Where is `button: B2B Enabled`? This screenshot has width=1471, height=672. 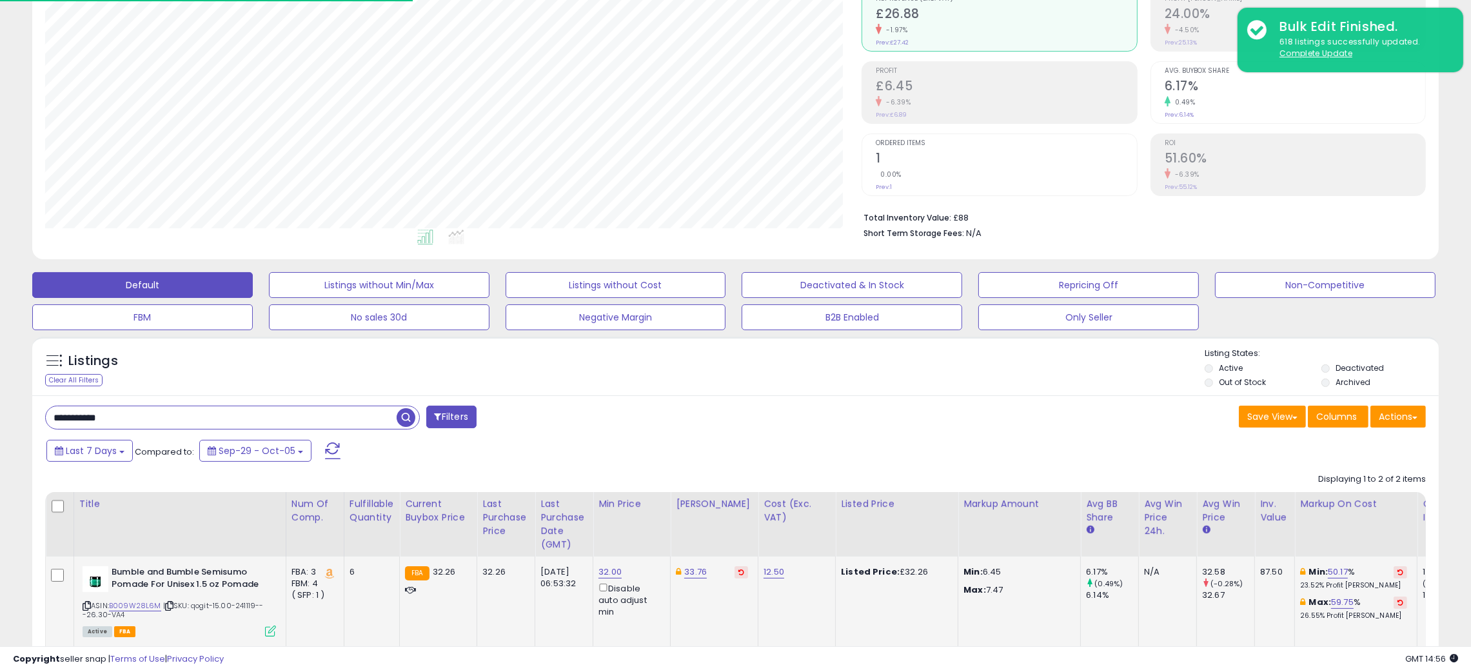
button: B2B Enabled is located at coordinates (852, 317).